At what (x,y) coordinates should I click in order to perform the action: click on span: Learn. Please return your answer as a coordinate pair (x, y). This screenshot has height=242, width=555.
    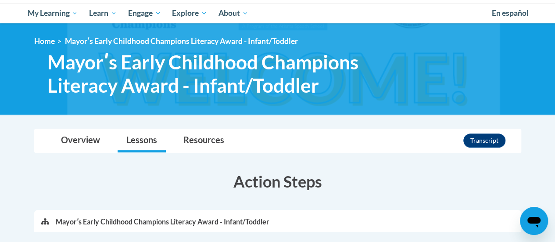
    Looking at the image, I should click on (103, 13).